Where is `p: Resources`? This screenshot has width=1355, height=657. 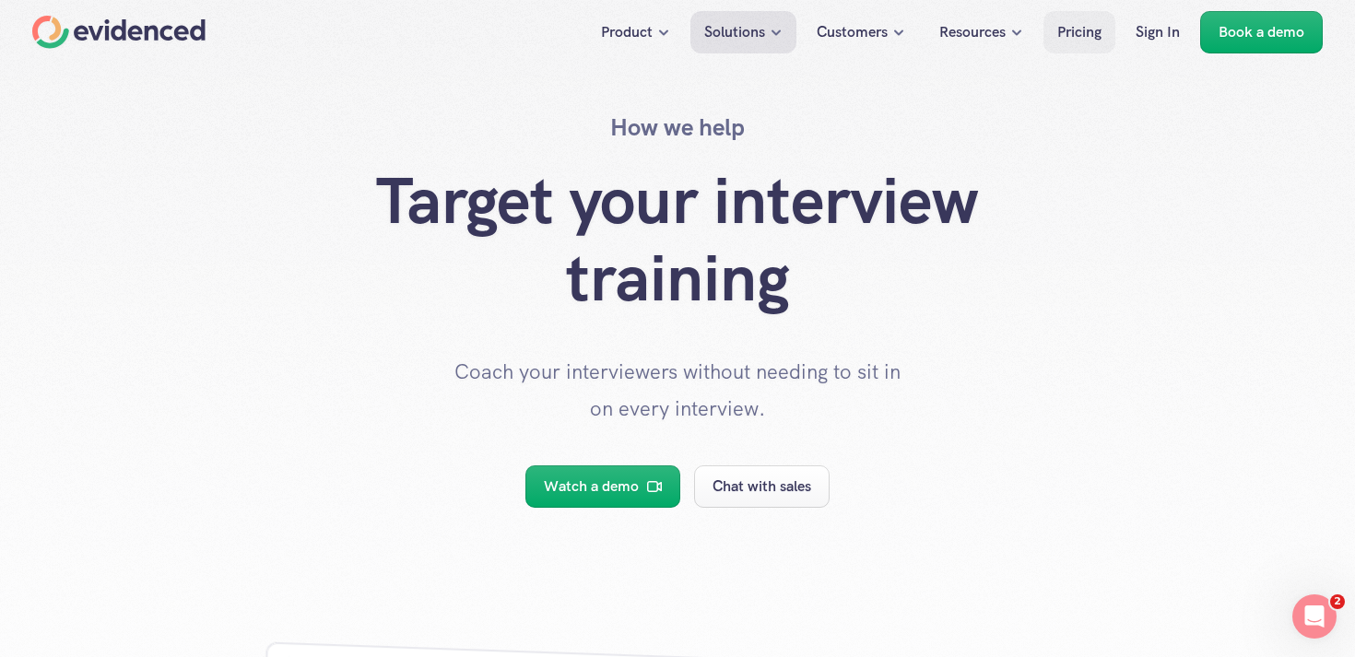 p: Resources is located at coordinates (973, 32).